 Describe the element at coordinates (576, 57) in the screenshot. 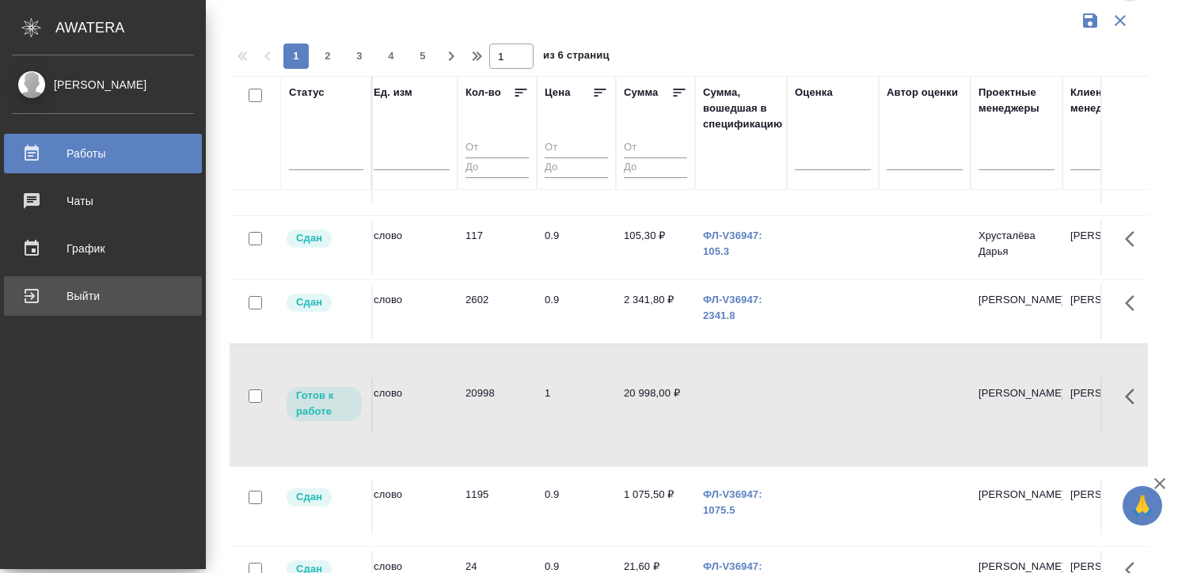

I see `span: из 6 страниц` at that location.